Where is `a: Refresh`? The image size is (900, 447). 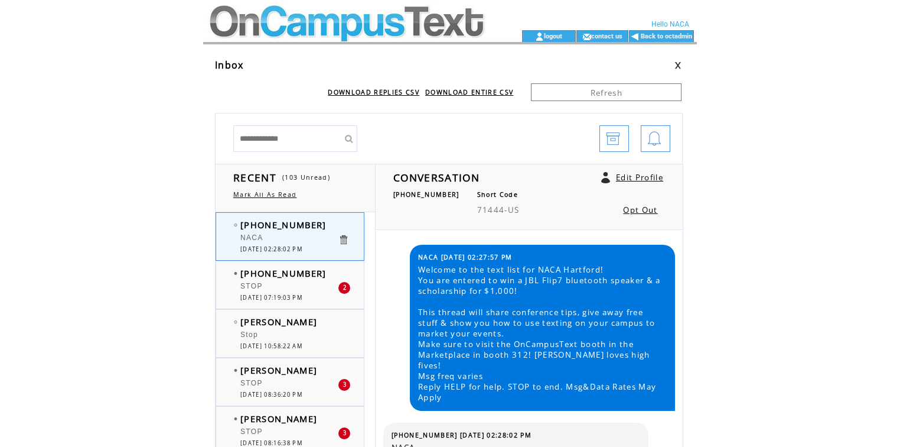
a: Refresh is located at coordinates (606, 92).